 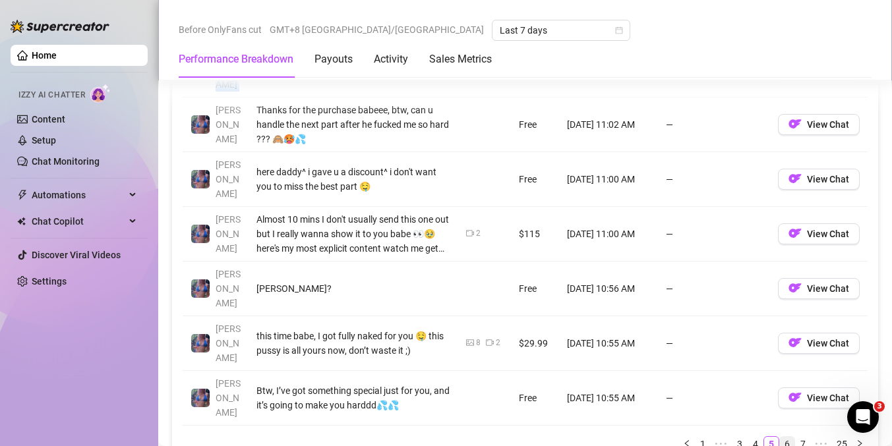 What do you see at coordinates (535, 344) in the screenshot?
I see `td: $29.99` at bounding box center [535, 344].